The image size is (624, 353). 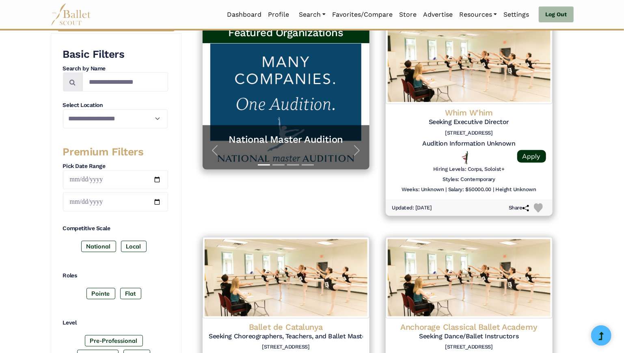 What do you see at coordinates (244, 15) in the screenshot?
I see `a: Dashboard` at bounding box center [244, 15].